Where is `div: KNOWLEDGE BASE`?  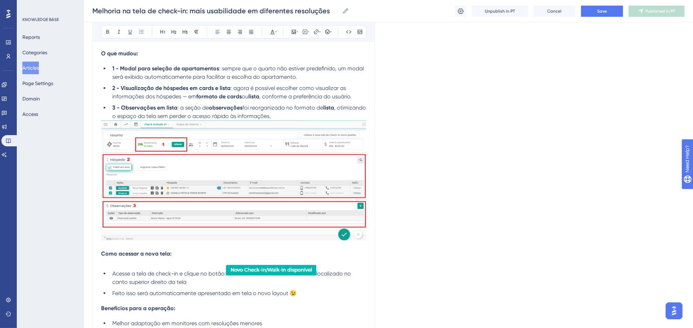
div: KNOWLEDGE BASE is located at coordinates (41, 20).